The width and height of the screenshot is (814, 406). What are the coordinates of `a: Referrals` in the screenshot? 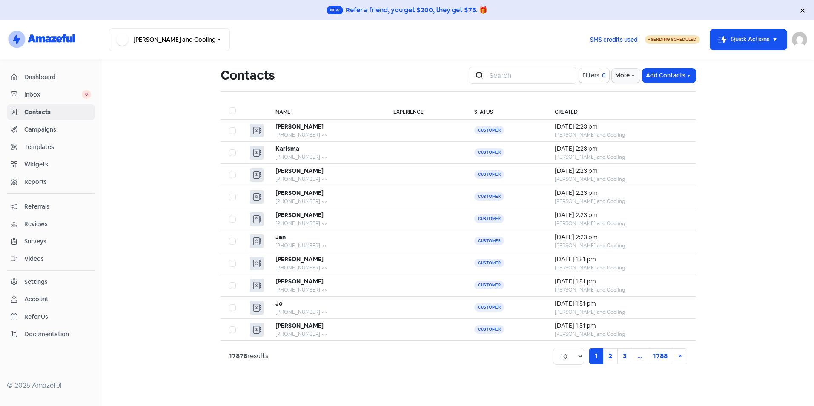 It's located at (51, 207).